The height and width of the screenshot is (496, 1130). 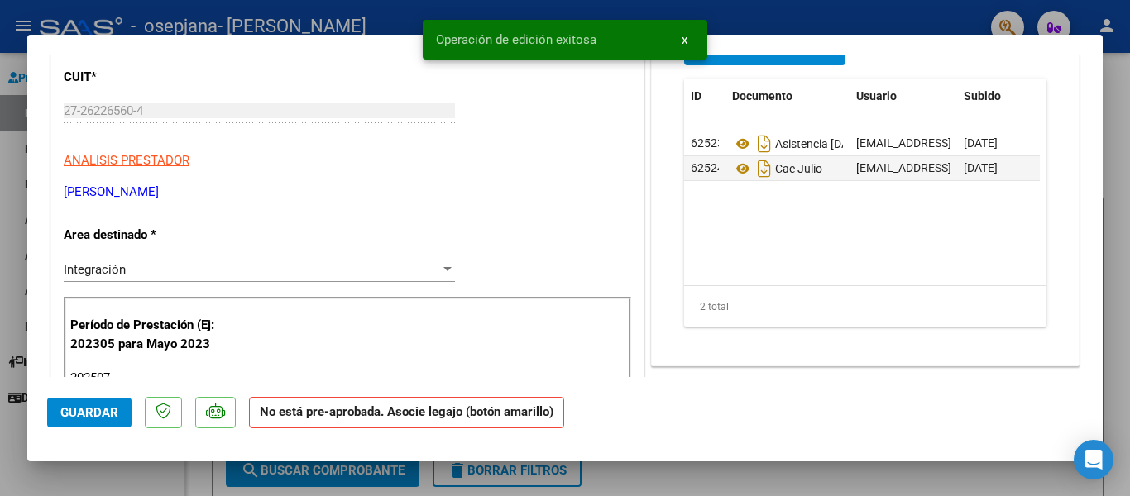 What do you see at coordinates (788, 96) in the screenshot?
I see `datatable-header-cell: Documento` at bounding box center [788, 96].